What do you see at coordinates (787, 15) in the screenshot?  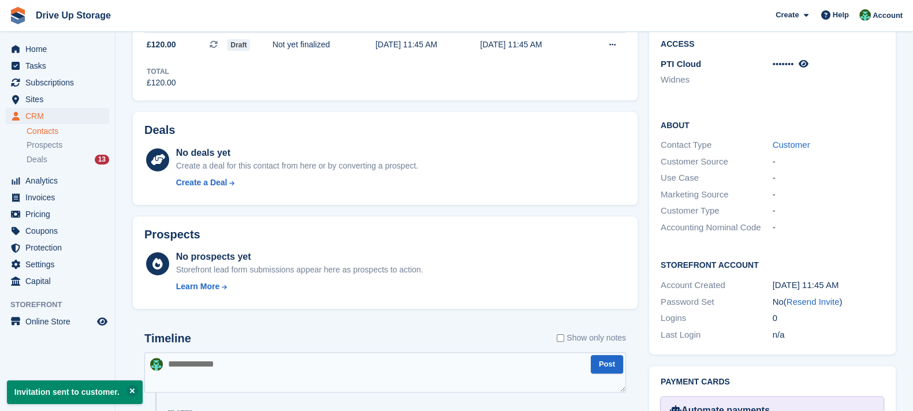 I see `span: Create` at bounding box center [787, 15].